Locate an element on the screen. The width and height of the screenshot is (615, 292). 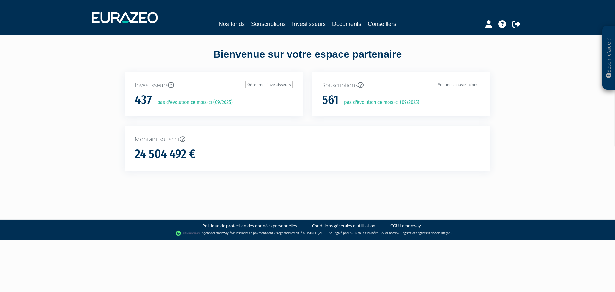
h1: 24 504 492 € is located at coordinates (165, 154).